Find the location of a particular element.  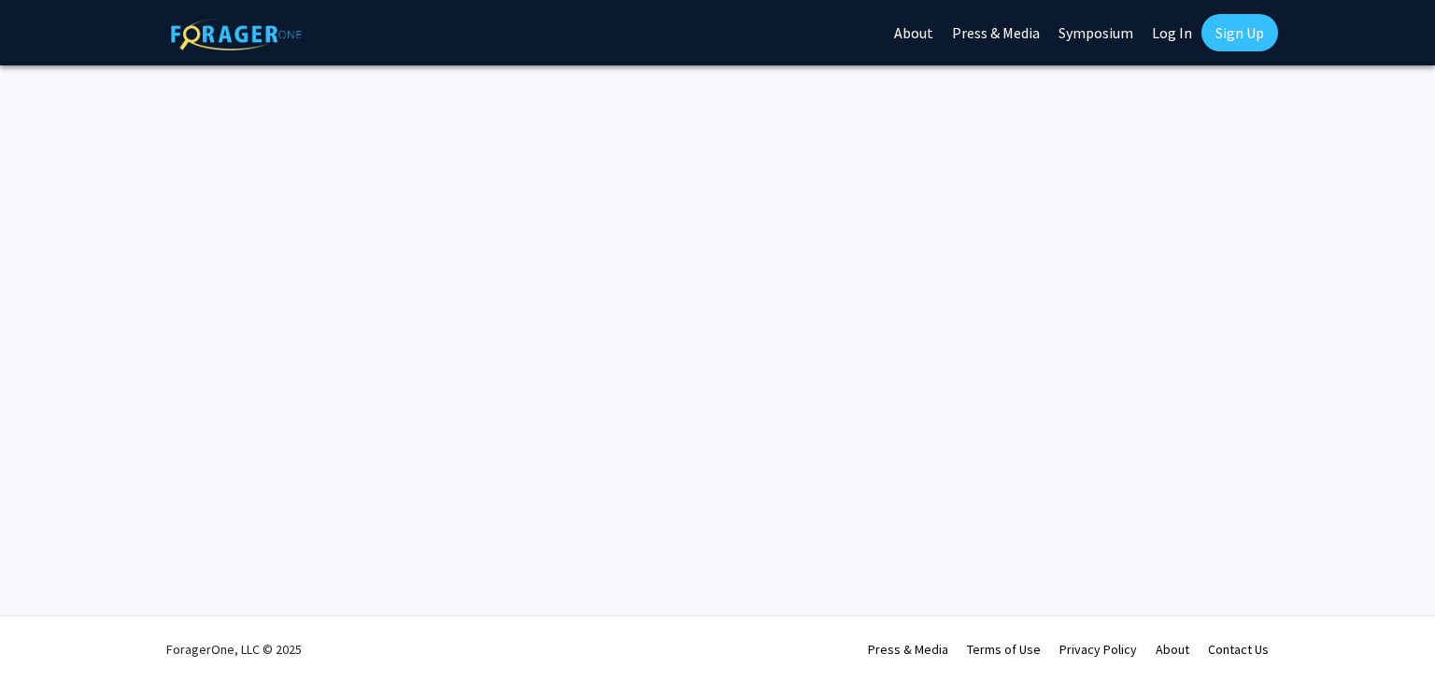

a: About is located at coordinates (1173, 649).